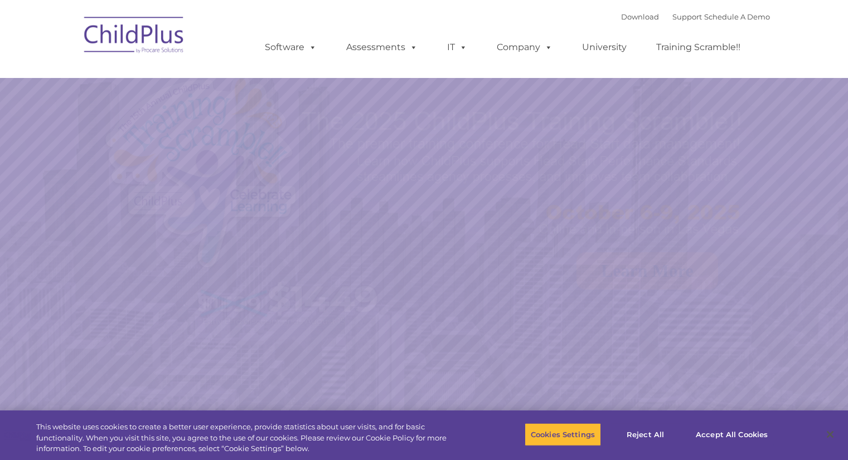  I want to click on a: IT, so click(457, 47).